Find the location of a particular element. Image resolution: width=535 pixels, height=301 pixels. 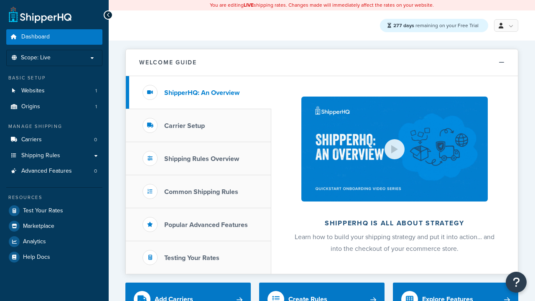

a: Dashboard is located at coordinates (54, 37).